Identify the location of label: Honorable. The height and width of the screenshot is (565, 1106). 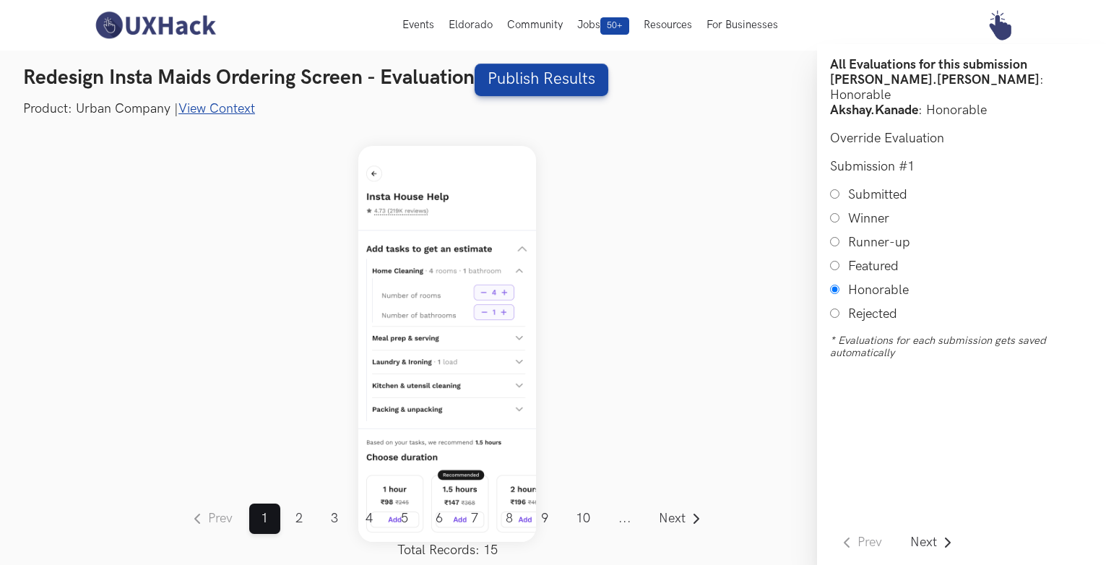
(879, 290).